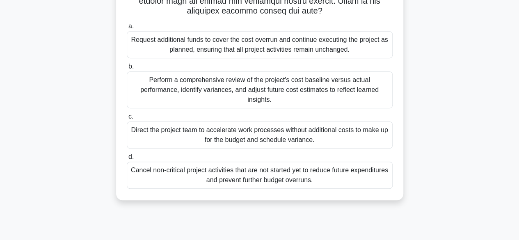 This screenshot has height=240, width=519. Describe the element at coordinates (260, 90) in the screenshot. I see `div: Perform a comprehensive review of the project's cost baseline versus actual performance, identify...` at that location.